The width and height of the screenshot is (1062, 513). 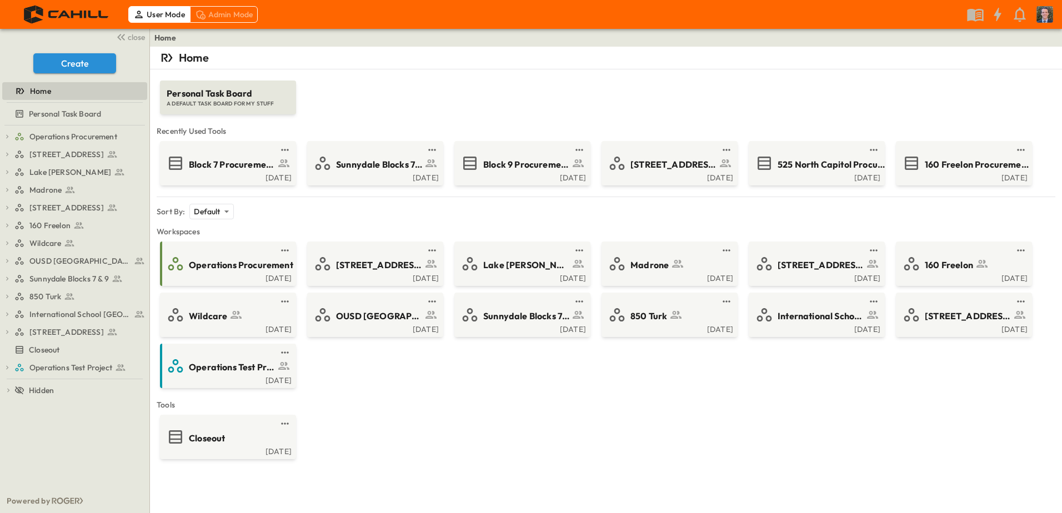 What do you see at coordinates (74, 243) in the screenshot?
I see `div: Wildcaretest` at bounding box center [74, 243].